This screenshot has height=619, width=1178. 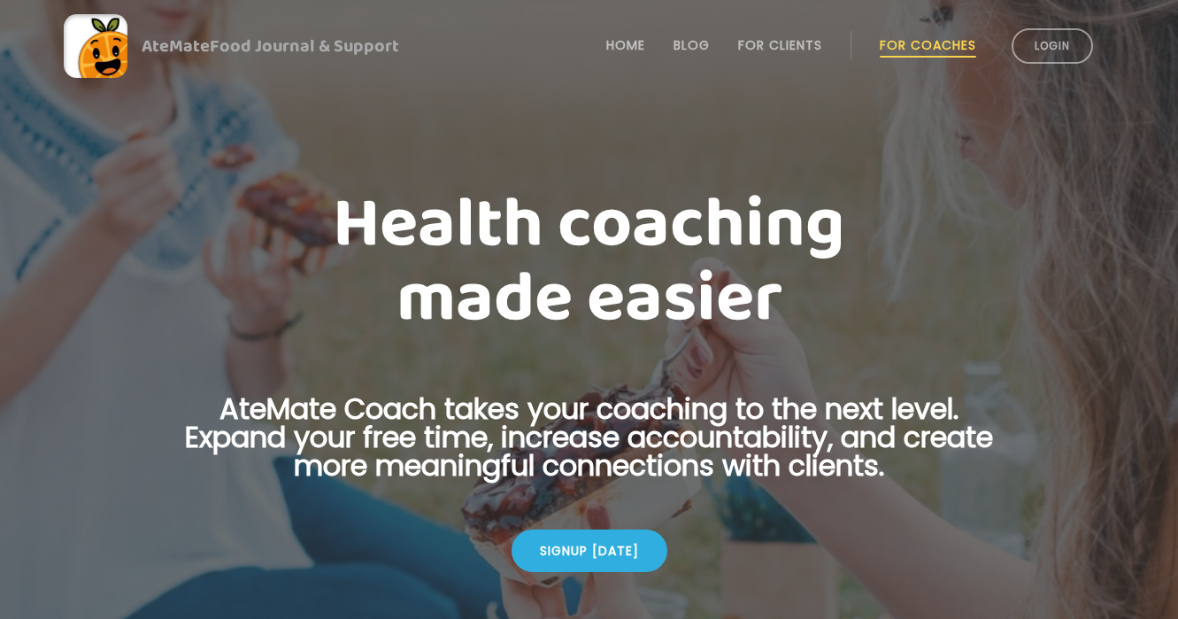 I want to click on div: AteMate, so click(x=263, y=46).